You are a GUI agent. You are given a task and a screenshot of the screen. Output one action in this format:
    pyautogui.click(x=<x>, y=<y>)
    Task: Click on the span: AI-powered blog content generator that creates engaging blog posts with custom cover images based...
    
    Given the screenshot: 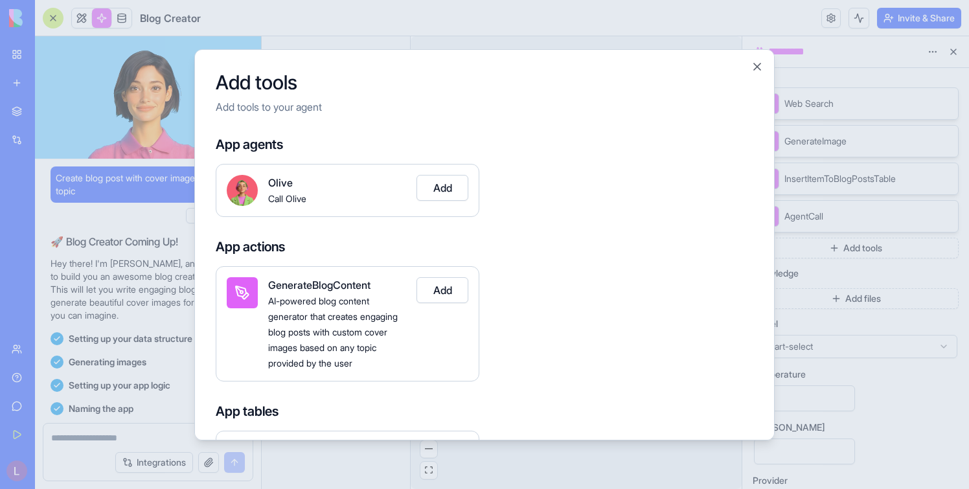 What is the action you would take?
    pyautogui.click(x=333, y=332)
    